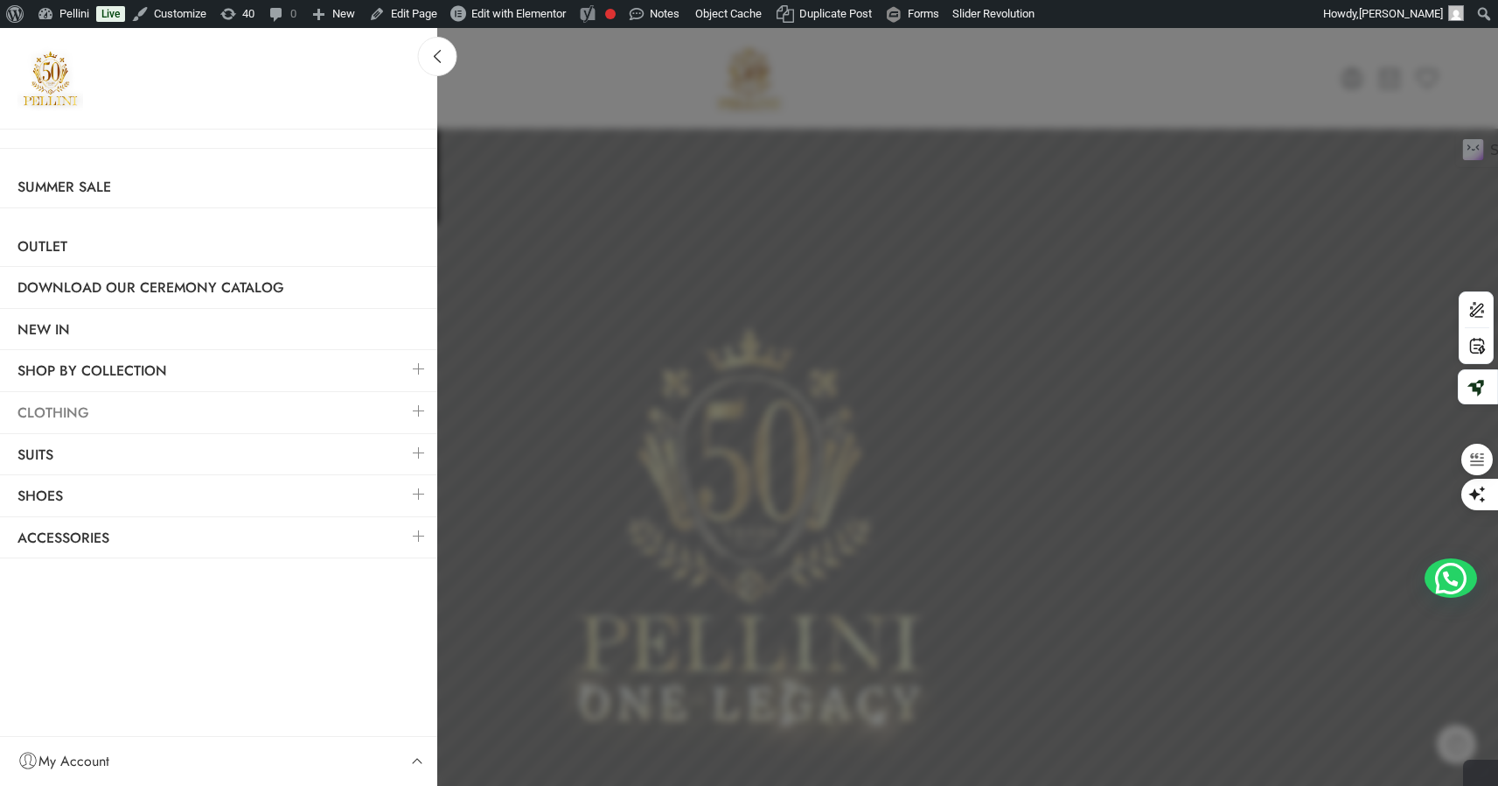 The height and width of the screenshot is (786, 1498). I want to click on a: Live, so click(110, 14).